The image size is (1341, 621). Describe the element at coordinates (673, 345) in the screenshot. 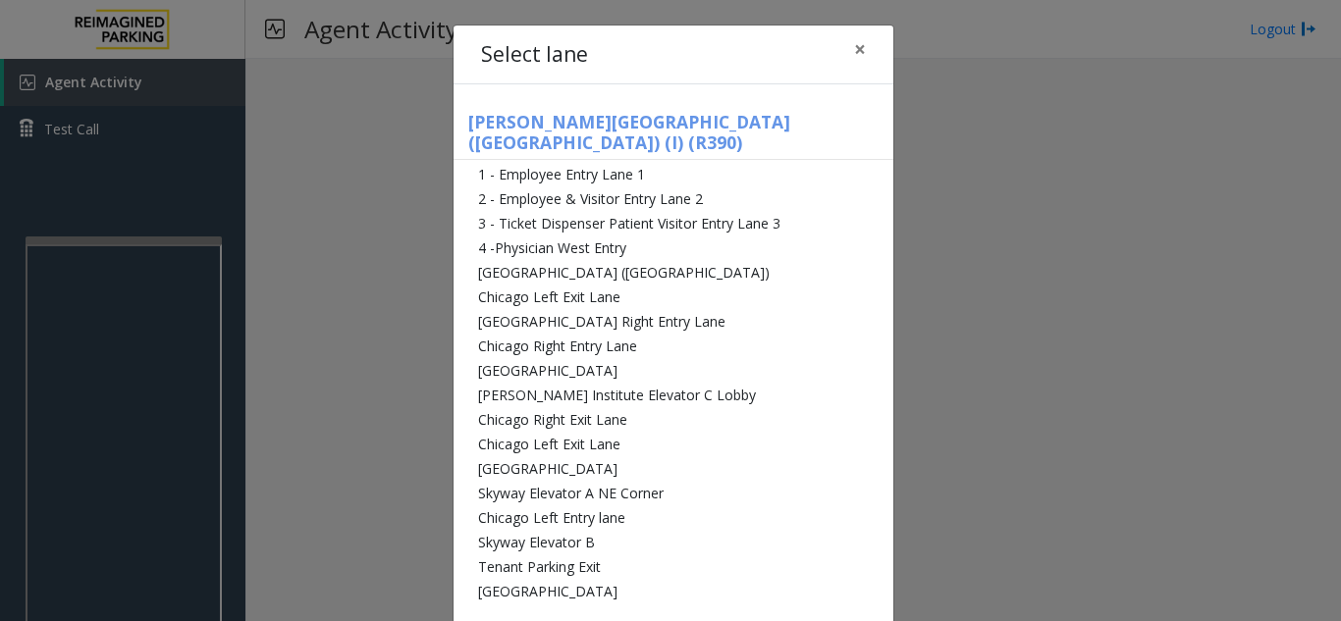

I see `li: Chicago Right Entry Lane` at that location.